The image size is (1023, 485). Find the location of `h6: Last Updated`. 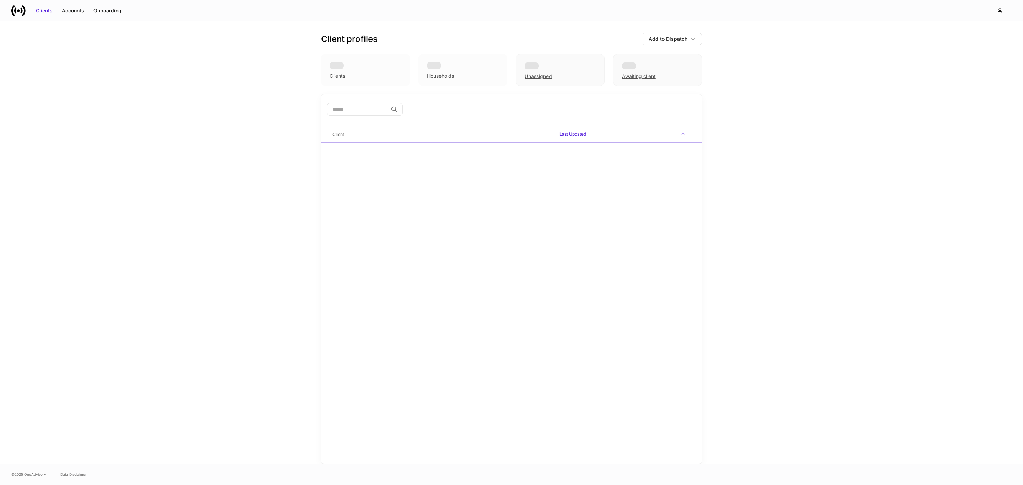

h6: Last Updated is located at coordinates (573, 134).